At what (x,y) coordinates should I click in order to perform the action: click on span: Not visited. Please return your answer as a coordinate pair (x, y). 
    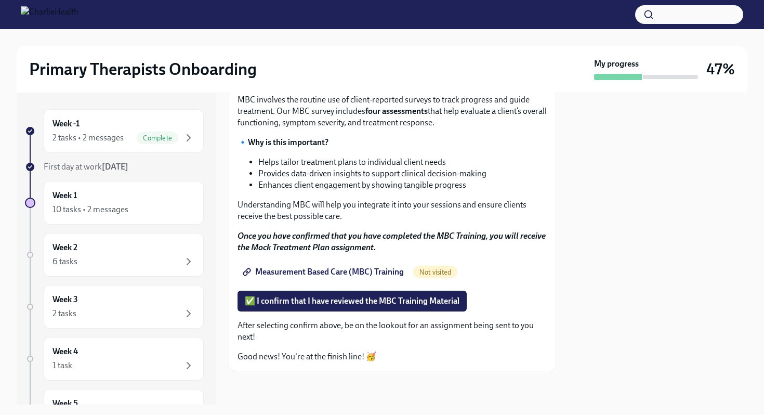
    Looking at the image, I should click on (435, 272).